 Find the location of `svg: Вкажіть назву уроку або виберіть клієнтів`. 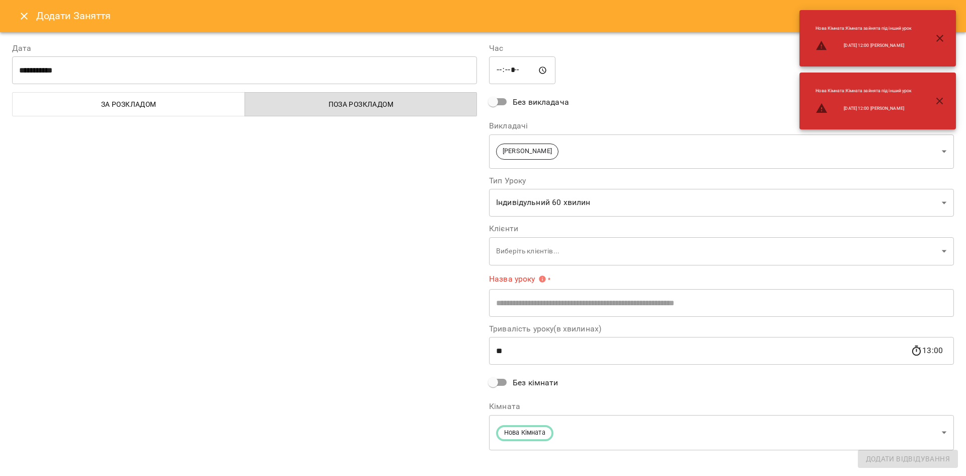

svg: Вкажіть назву уроку або виберіть клієнтів is located at coordinates (543, 279).